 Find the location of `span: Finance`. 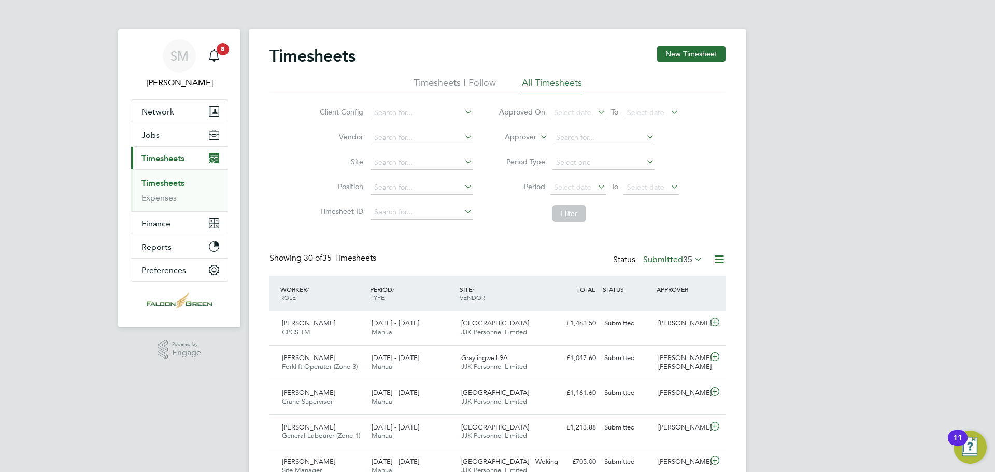

span: Finance is located at coordinates (156, 223).